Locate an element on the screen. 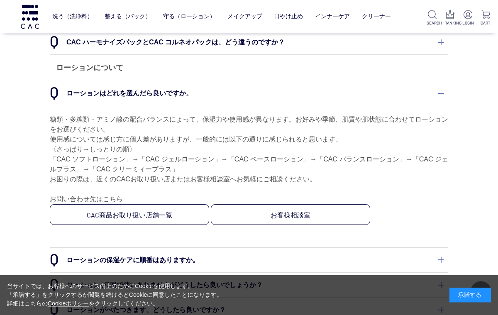 This screenshot has width=498, height=315. div: 当サイトでは、お客様へのサービス向上のためにCookieを使用します。 「承諾する」をクリックするか閲覧を続けるとCookieに同意したことになります。 詳細はこちらの をクリックしてください。 is located at coordinates (115, 295).